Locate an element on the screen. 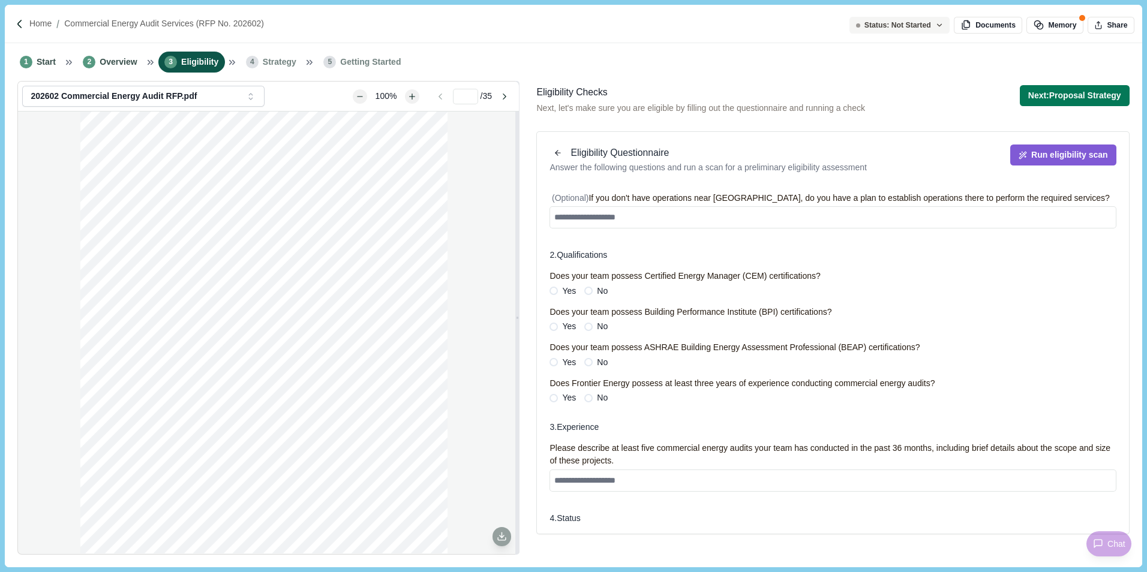 The image size is (1147, 572). span: / 35 is located at coordinates (486, 96).